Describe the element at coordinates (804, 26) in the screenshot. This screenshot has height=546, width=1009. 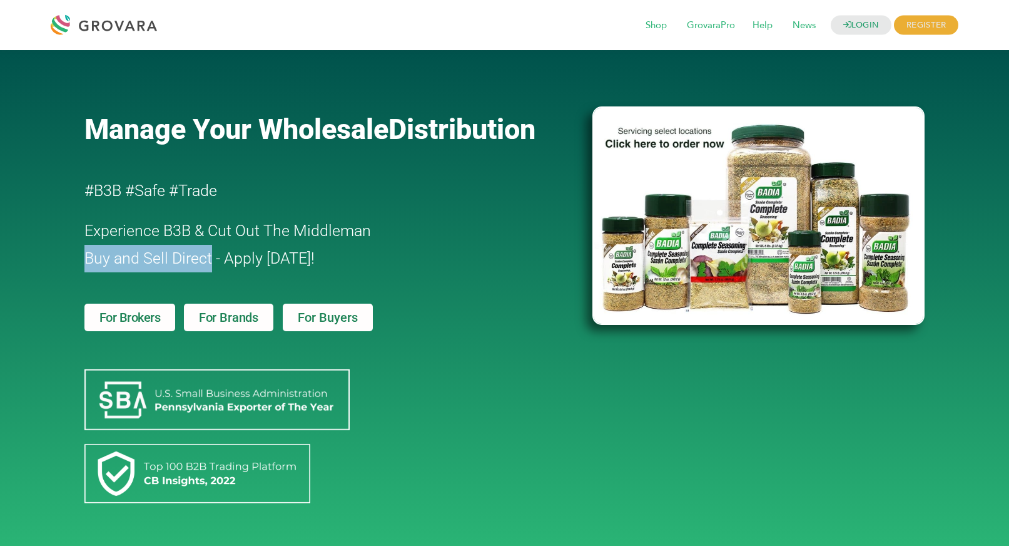
I see `span: News` at that location.